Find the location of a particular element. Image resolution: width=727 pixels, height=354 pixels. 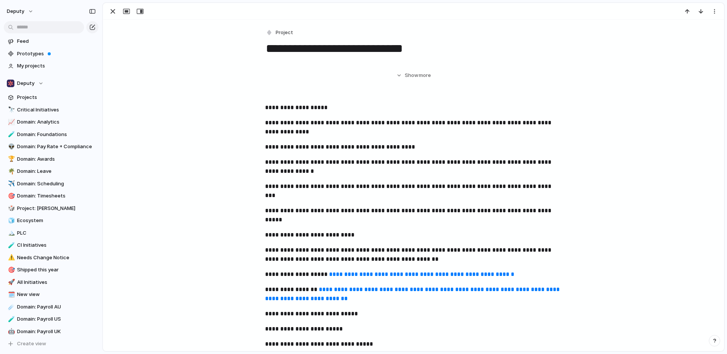

div: 🚀All Initiatives is located at coordinates (51, 282).